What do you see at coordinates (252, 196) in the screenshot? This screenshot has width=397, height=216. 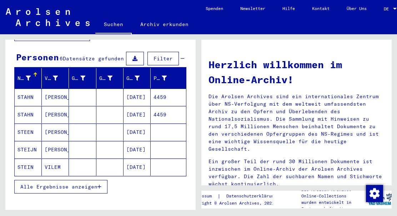 I see `a: Datenschutzerklärung` at bounding box center [252, 196].